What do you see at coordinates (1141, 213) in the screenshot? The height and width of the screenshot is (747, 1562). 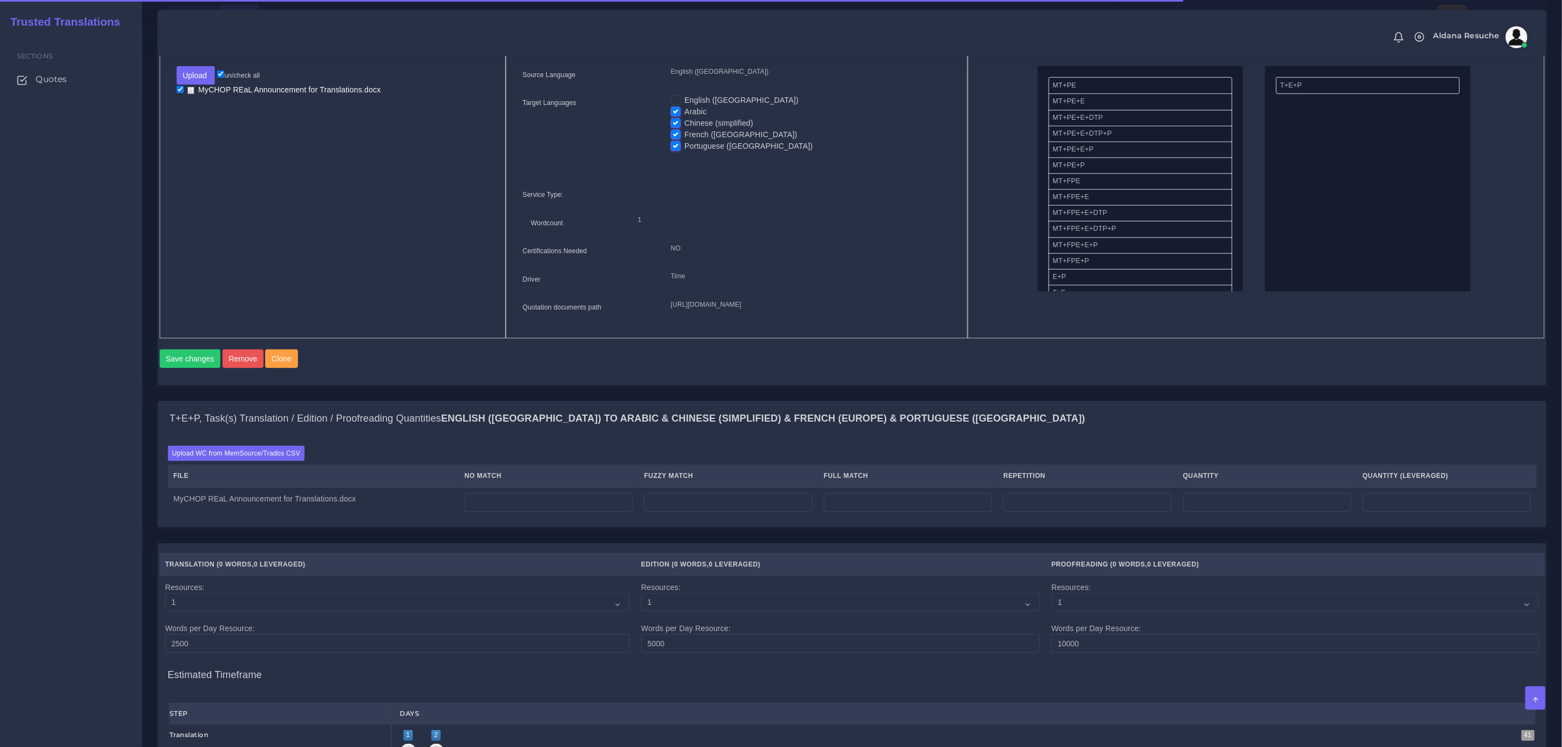 I see `li: MT+FPE+E+DTP` at bounding box center [1141, 213].